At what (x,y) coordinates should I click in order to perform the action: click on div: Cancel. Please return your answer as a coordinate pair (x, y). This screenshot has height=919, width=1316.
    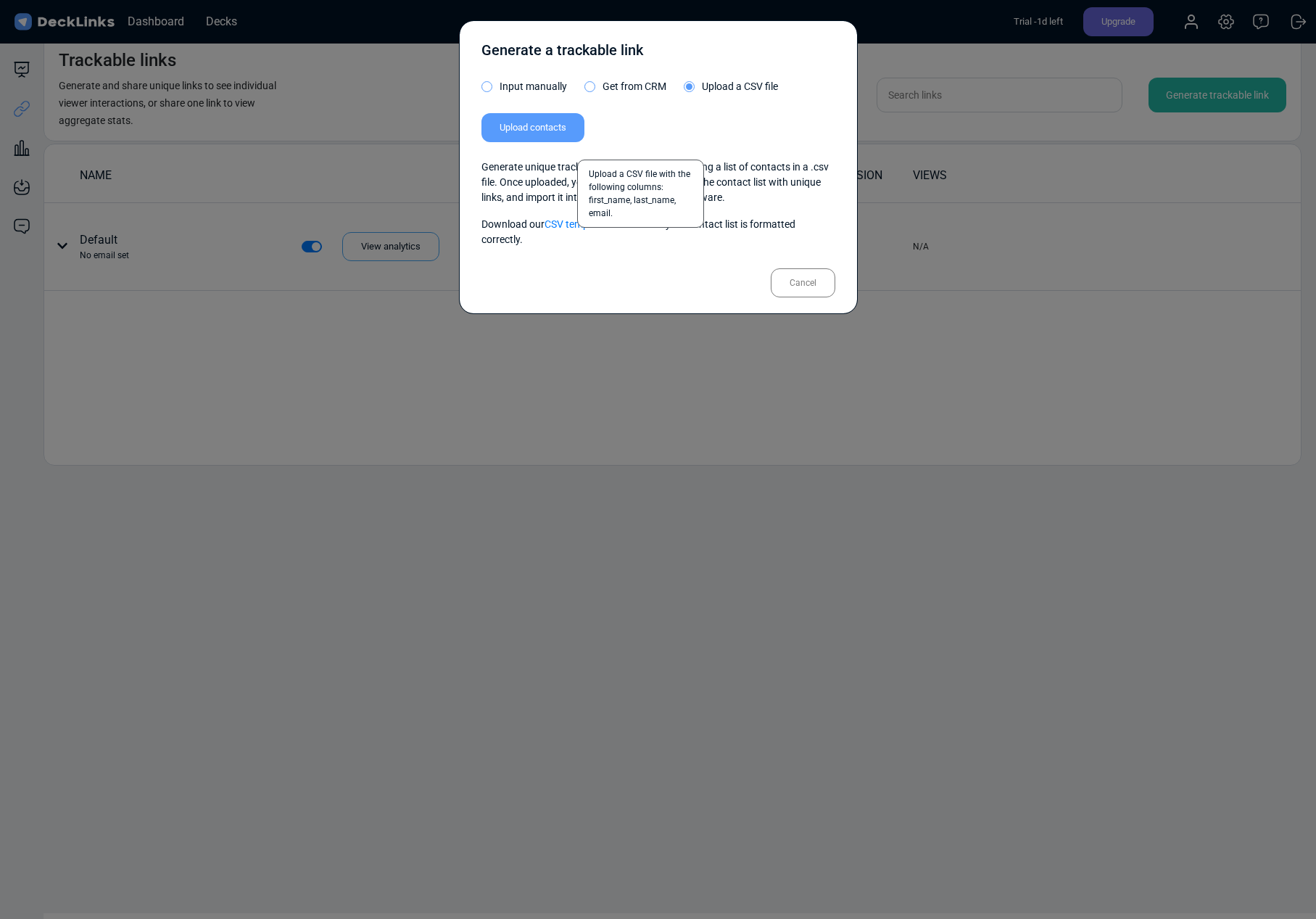
    Looking at the image, I should click on (803, 283).